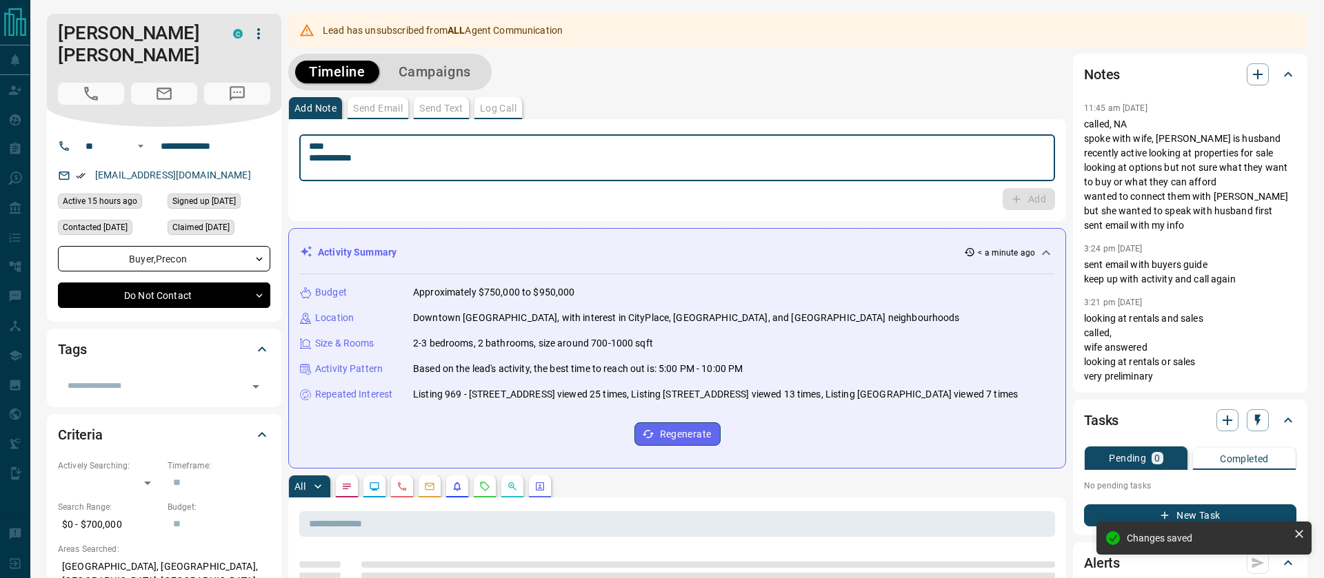 The width and height of the screenshot is (1324, 578). Describe the element at coordinates (1190, 486) in the screenshot. I see `p: No pending tasks` at that location.